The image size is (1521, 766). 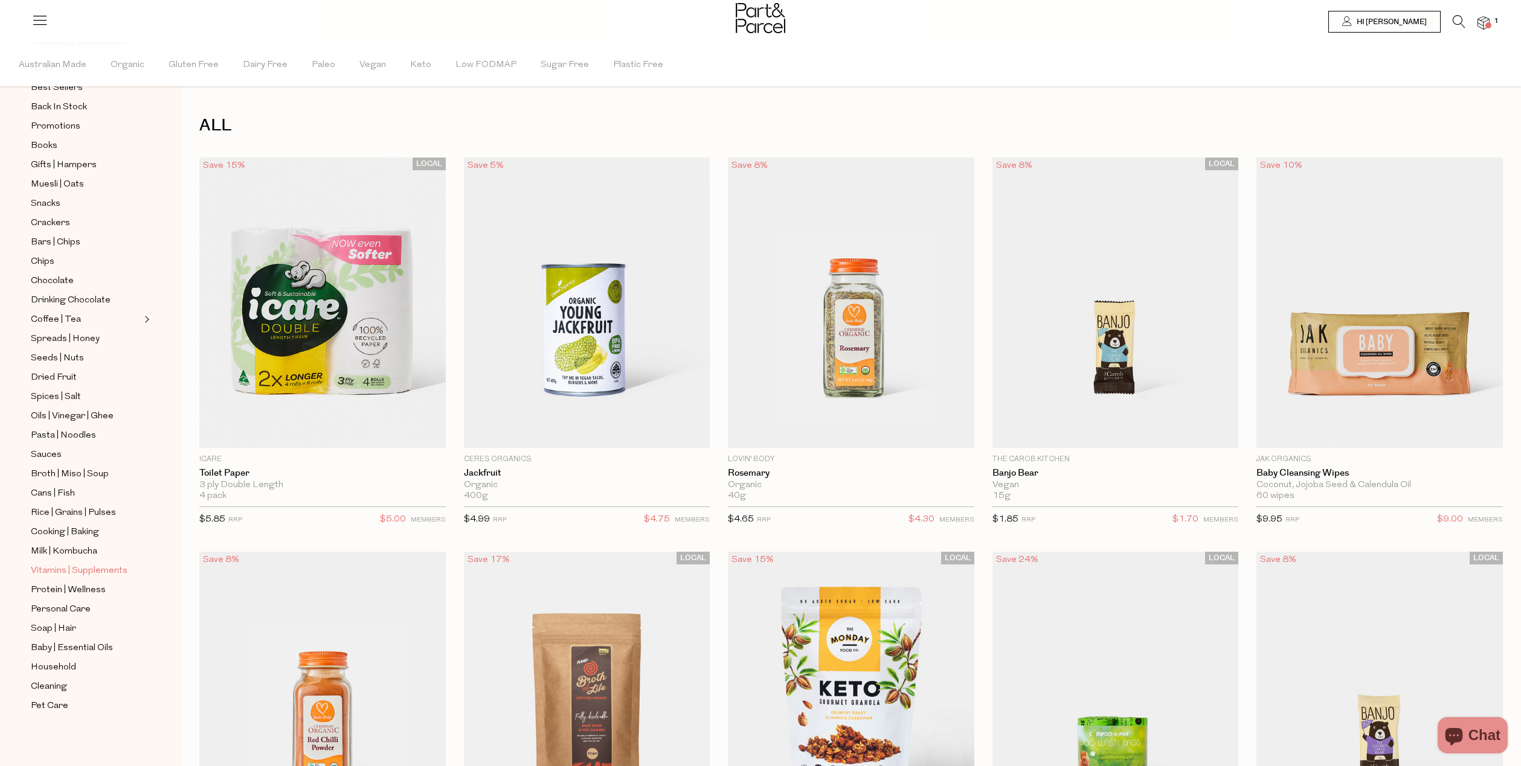 I want to click on span: 1, so click(x=1496, y=21).